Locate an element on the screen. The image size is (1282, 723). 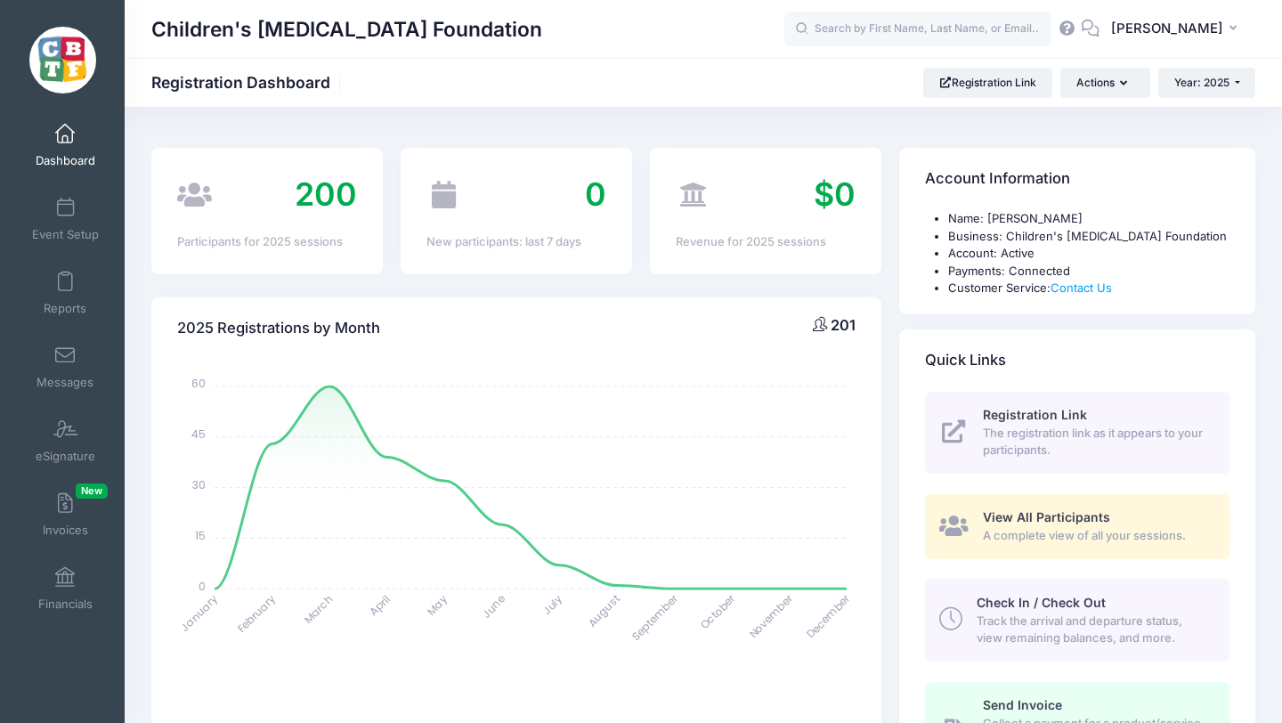
span: Registration Link is located at coordinates (1035, 414).